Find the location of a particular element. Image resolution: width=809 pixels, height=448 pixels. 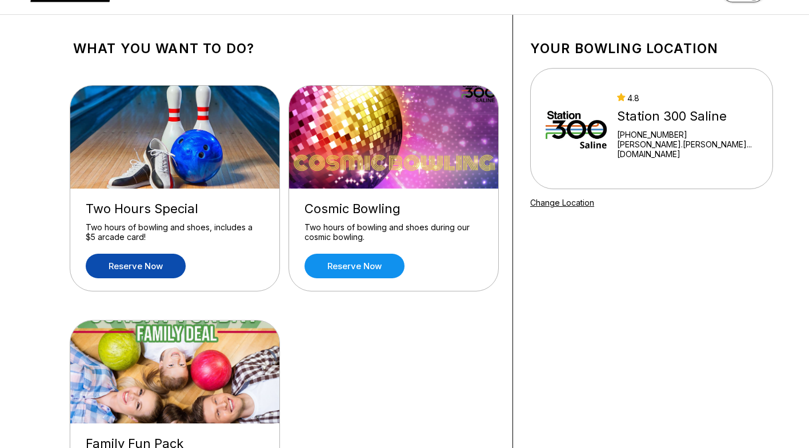

h1: Your bowling location is located at coordinates (652, 49).